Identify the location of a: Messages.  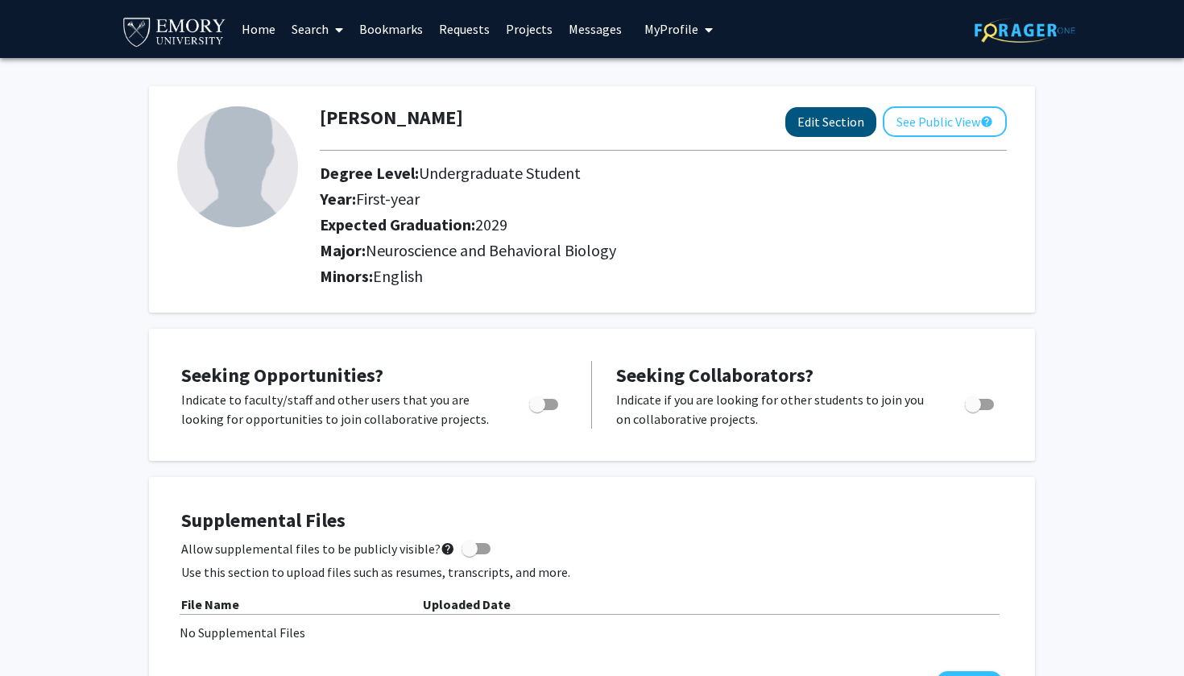
(595, 29).